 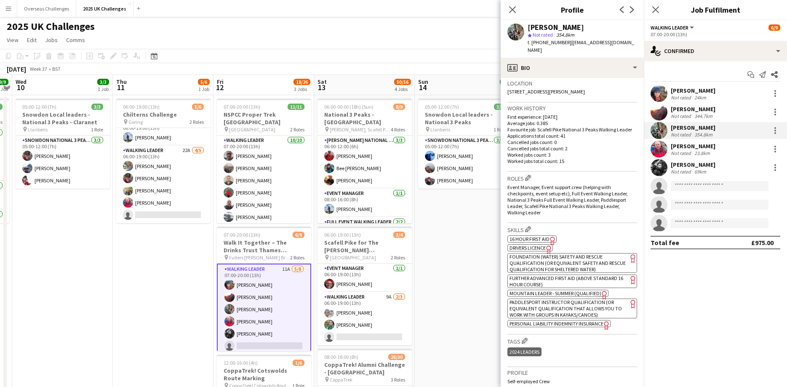 What do you see at coordinates (13, 40) in the screenshot?
I see `span: View` at bounding box center [13, 40].